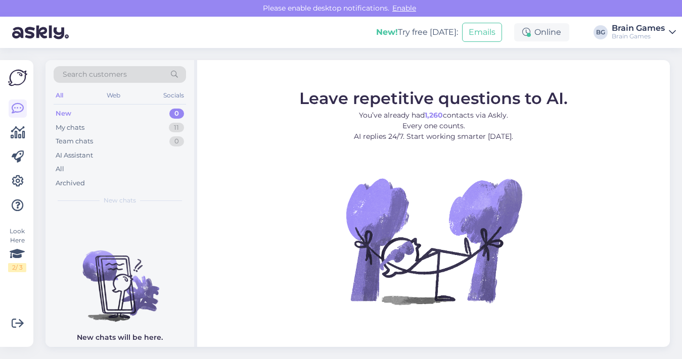  I want to click on div: AI Assistant, so click(74, 156).